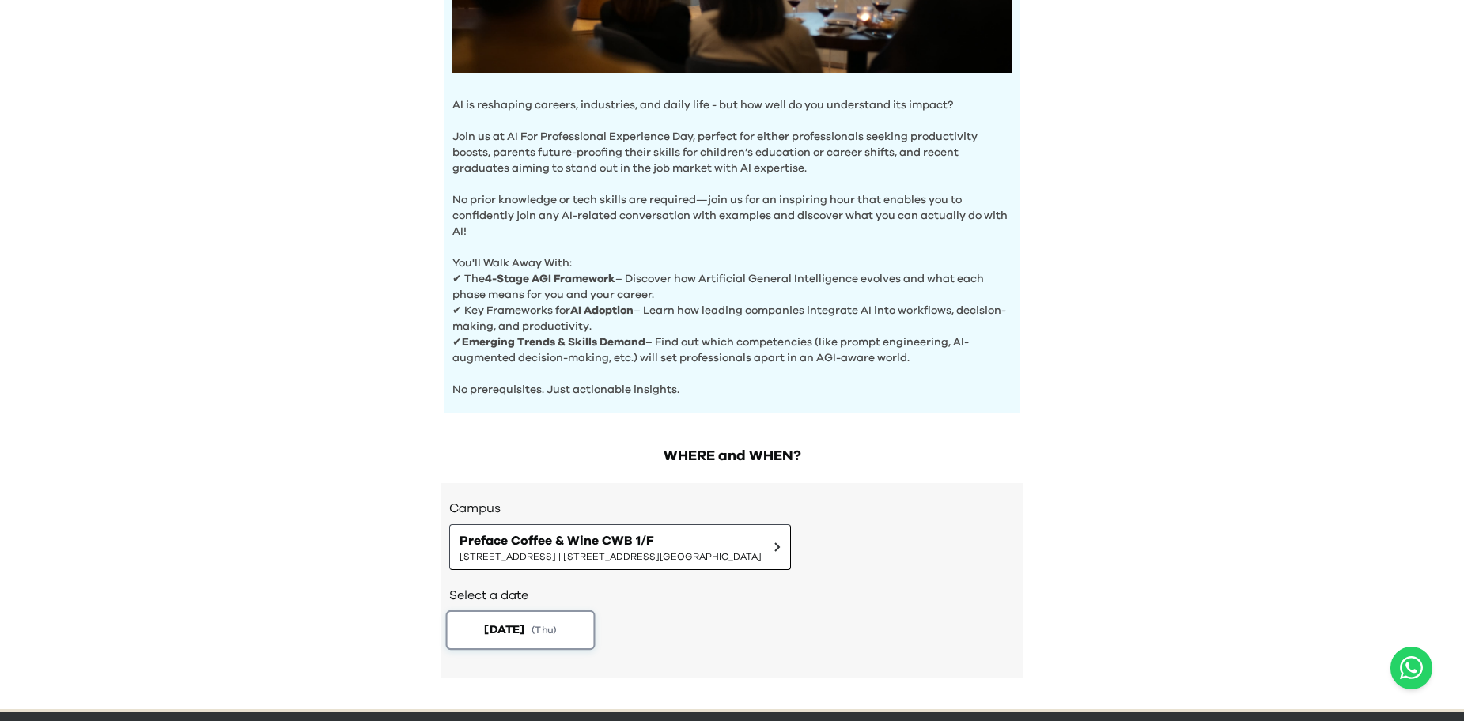  What do you see at coordinates (732, 255) in the screenshot?
I see `p: You'll Walk Away With:` at bounding box center [732, 255].